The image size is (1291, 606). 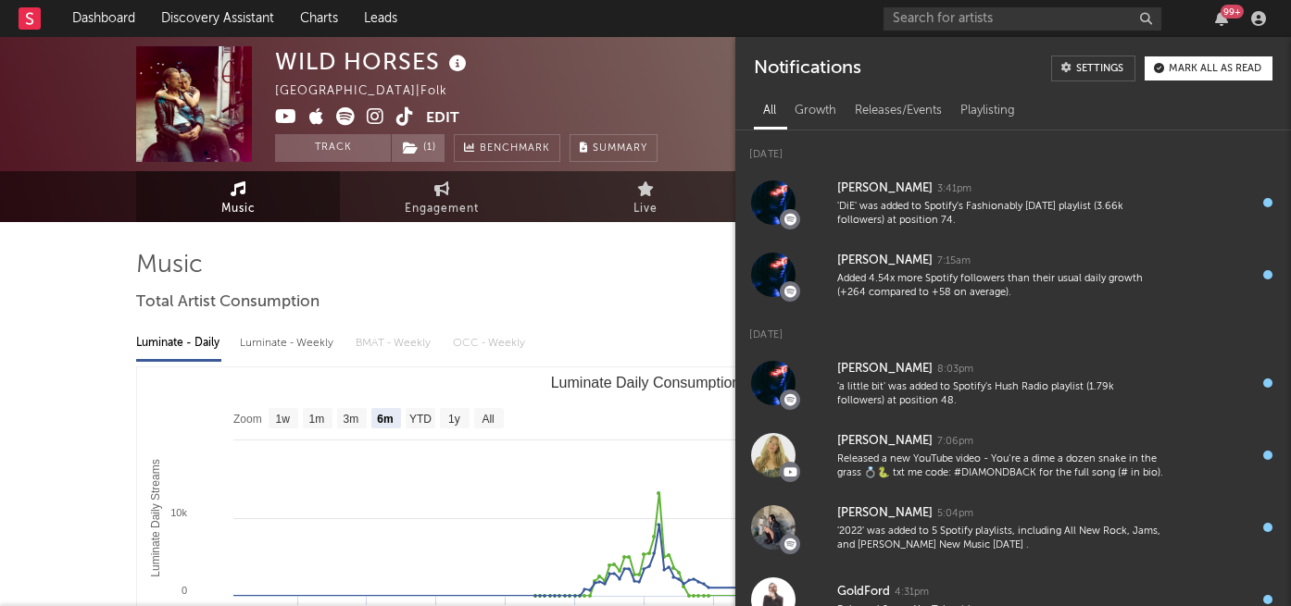 What do you see at coordinates (506, 148) in the screenshot?
I see `a: Benchmark` at bounding box center [506, 148].